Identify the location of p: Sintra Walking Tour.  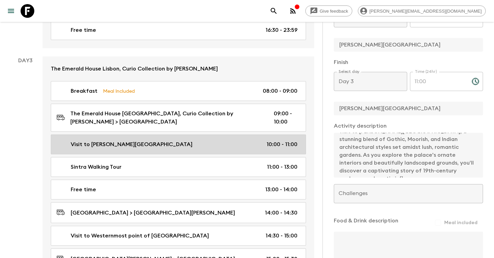
(96, 167).